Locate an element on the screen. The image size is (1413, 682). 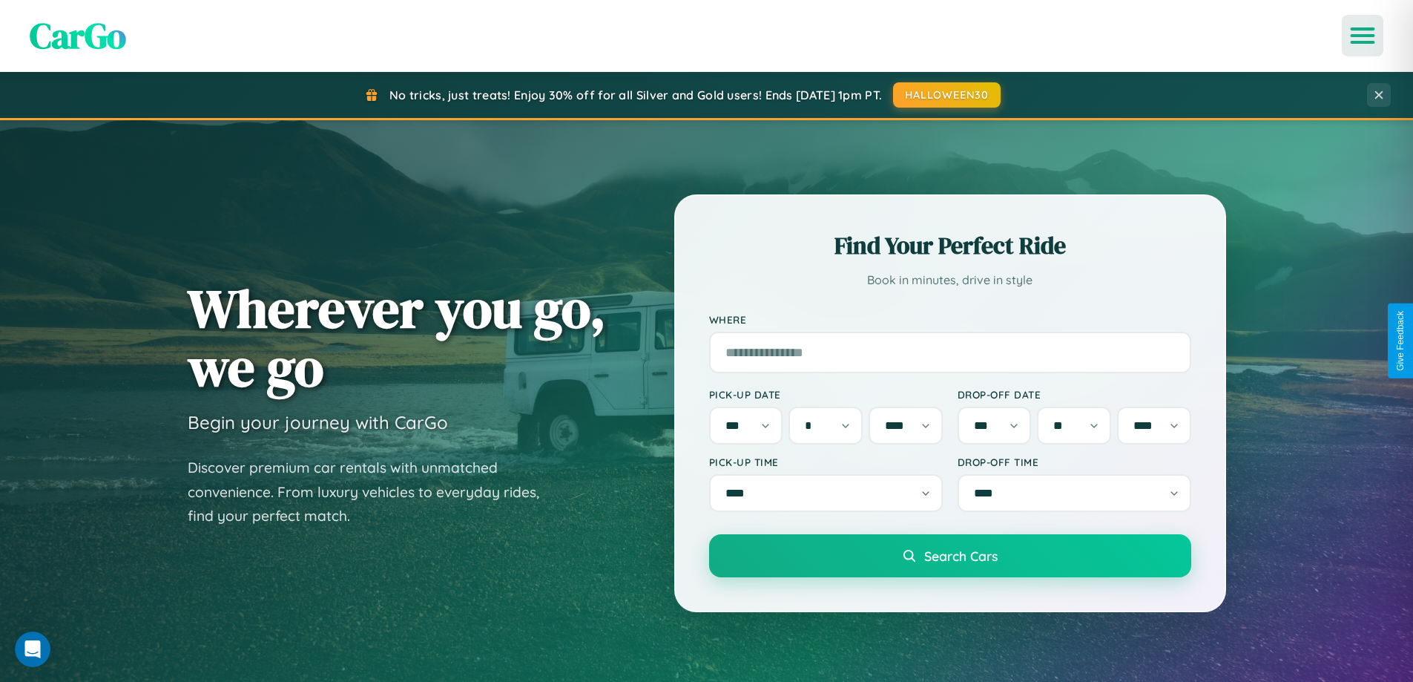
h2: Find Your Perfect Ride is located at coordinates (950, 245).